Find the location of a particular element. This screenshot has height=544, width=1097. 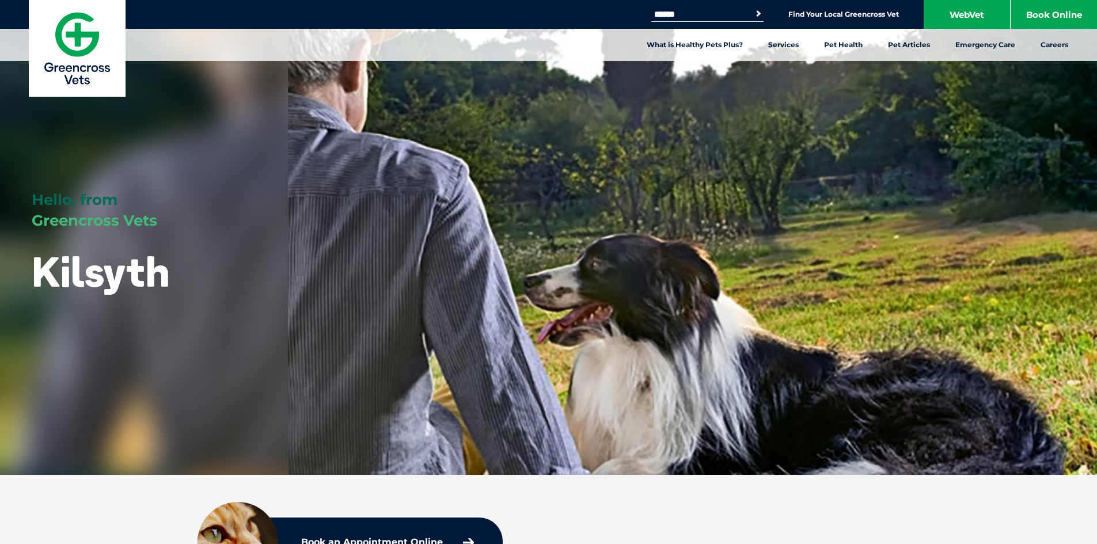

span: Hello, from is located at coordinates (74, 200).